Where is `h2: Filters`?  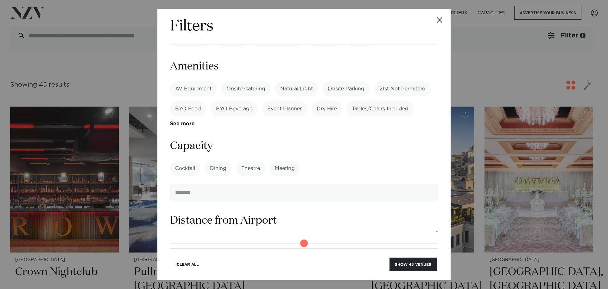
h2: Filters is located at coordinates (192, 26).